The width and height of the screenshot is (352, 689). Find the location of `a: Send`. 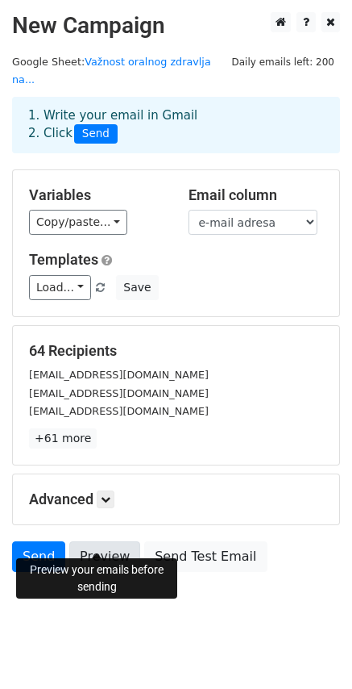

a: Send is located at coordinates (39, 556).